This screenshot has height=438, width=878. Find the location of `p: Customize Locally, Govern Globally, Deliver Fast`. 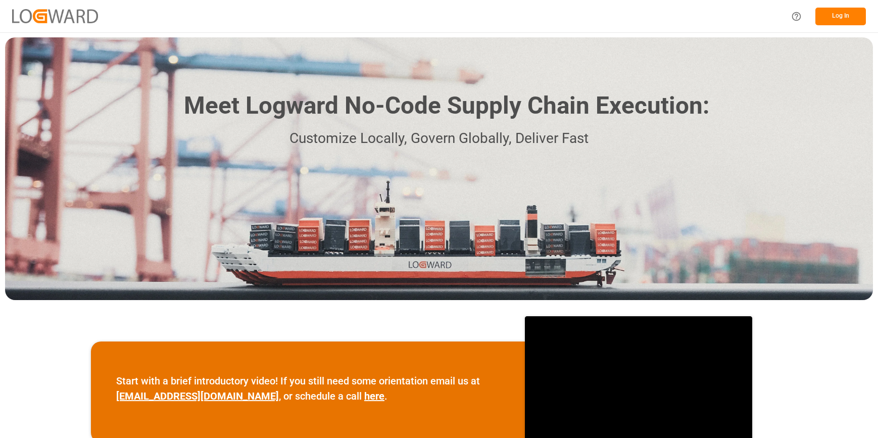

p: Customize Locally, Govern Globally, Deliver Fast is located at coordinates (439, 138).